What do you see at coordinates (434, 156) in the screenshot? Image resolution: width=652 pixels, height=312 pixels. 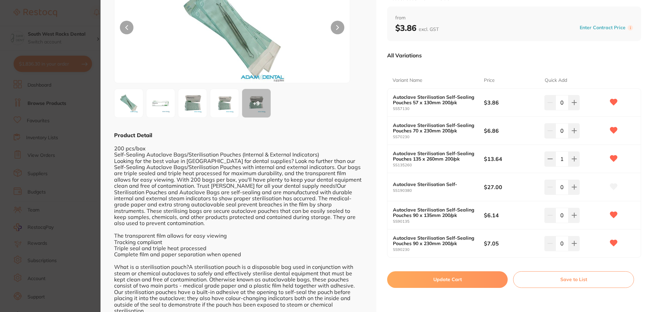 I see `b: Autoclave Sterilisation Self-Sealing Pouches 135 x 260mm 200/pk` at bounding box center [434, 156].